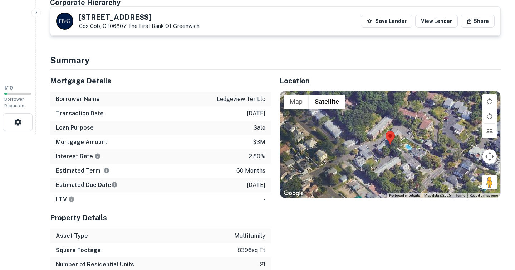 The width and height of the screenshot is (515, 270). I want to click on h6: Interest Rate, so click(78, 156).